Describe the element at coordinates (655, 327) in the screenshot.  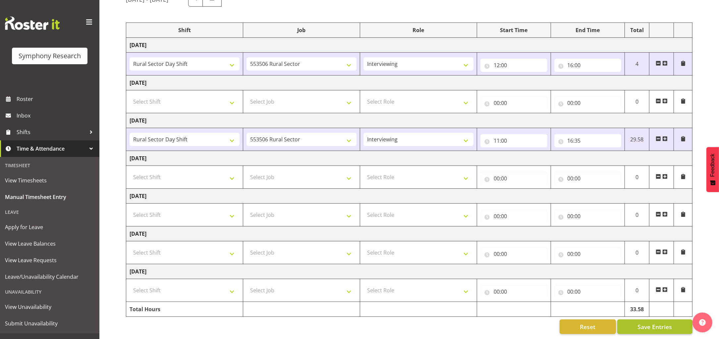
I see `span: Save Entries` at that location.